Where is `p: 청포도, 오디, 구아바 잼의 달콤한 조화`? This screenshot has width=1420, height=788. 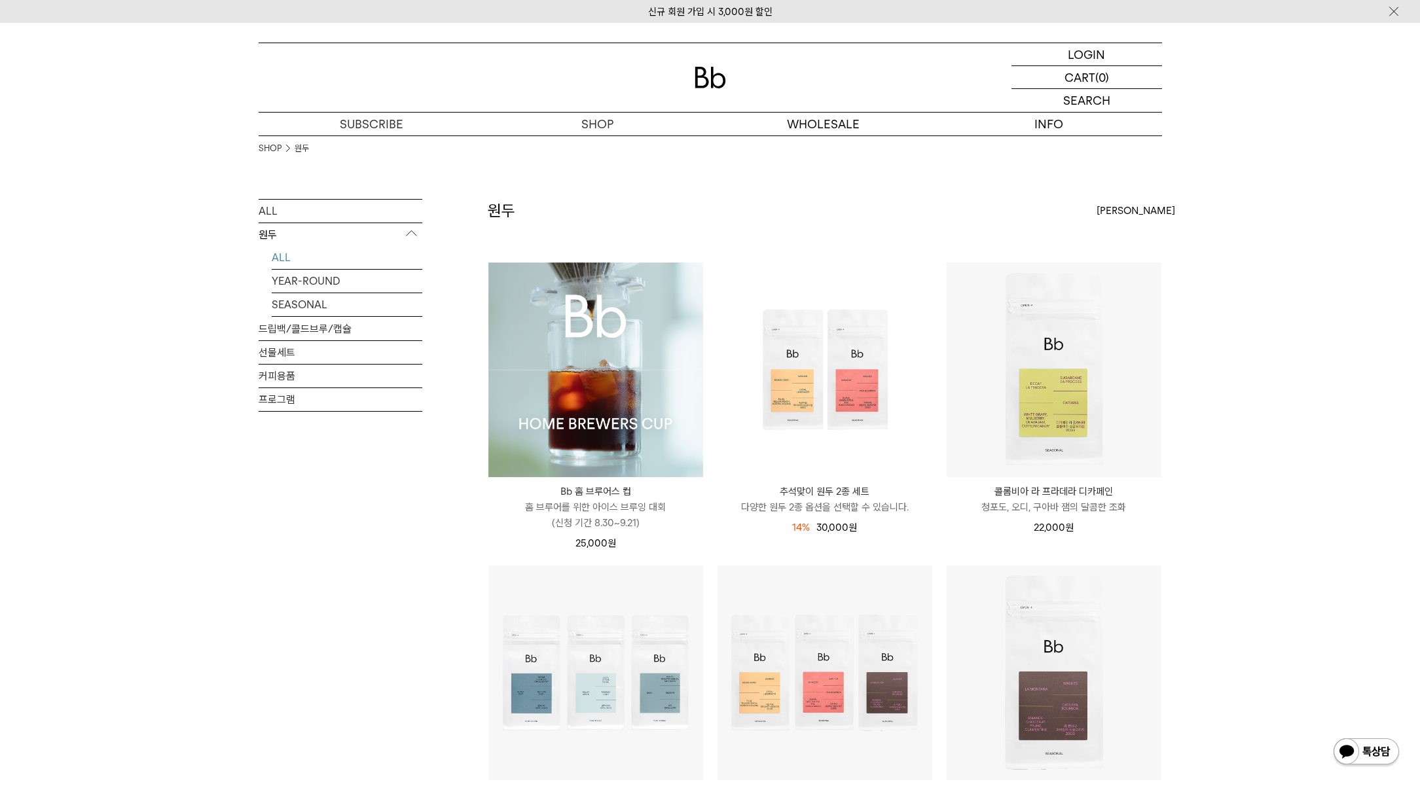
p: 청포도, 오디, 구아바 잼의 달콤한 조화 is located at coordinates (1054, 507).